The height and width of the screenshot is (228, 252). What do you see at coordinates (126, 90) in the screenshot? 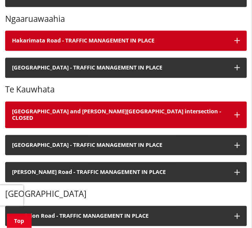
I see `h3: Te Kauwhata` at bounding box center [126, 90].